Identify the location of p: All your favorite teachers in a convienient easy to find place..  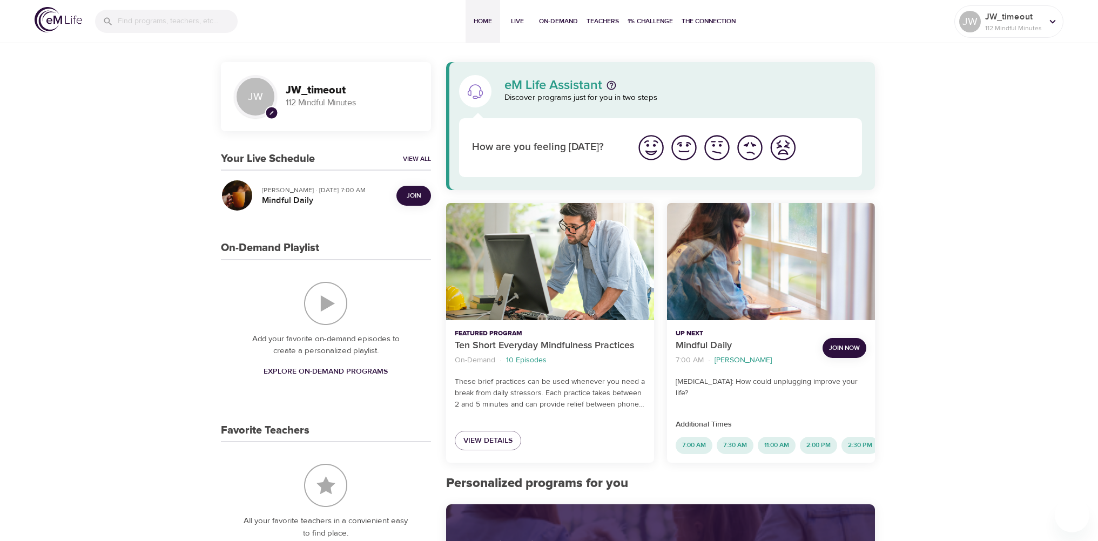
(326, 527).